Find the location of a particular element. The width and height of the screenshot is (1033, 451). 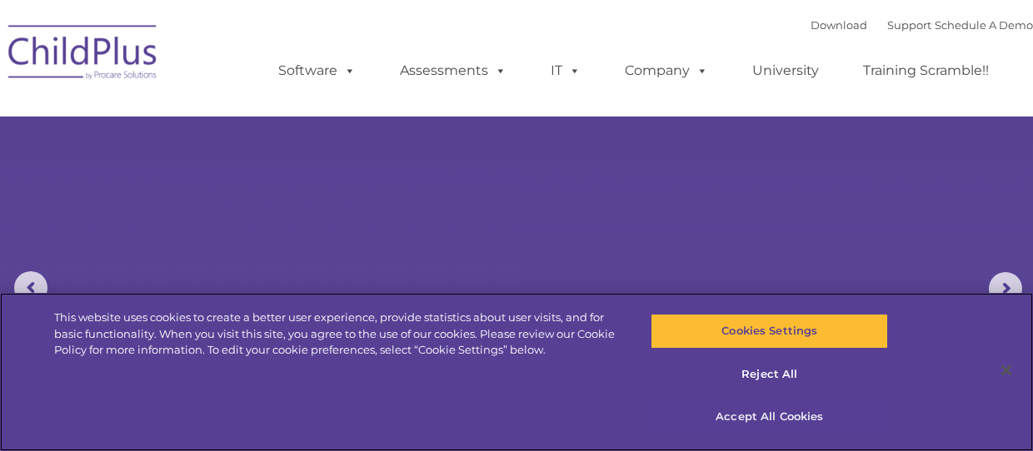

div: This website uses cookies to create a better user experience, provide statistics about user visit... is located at coordinates (336, 334).